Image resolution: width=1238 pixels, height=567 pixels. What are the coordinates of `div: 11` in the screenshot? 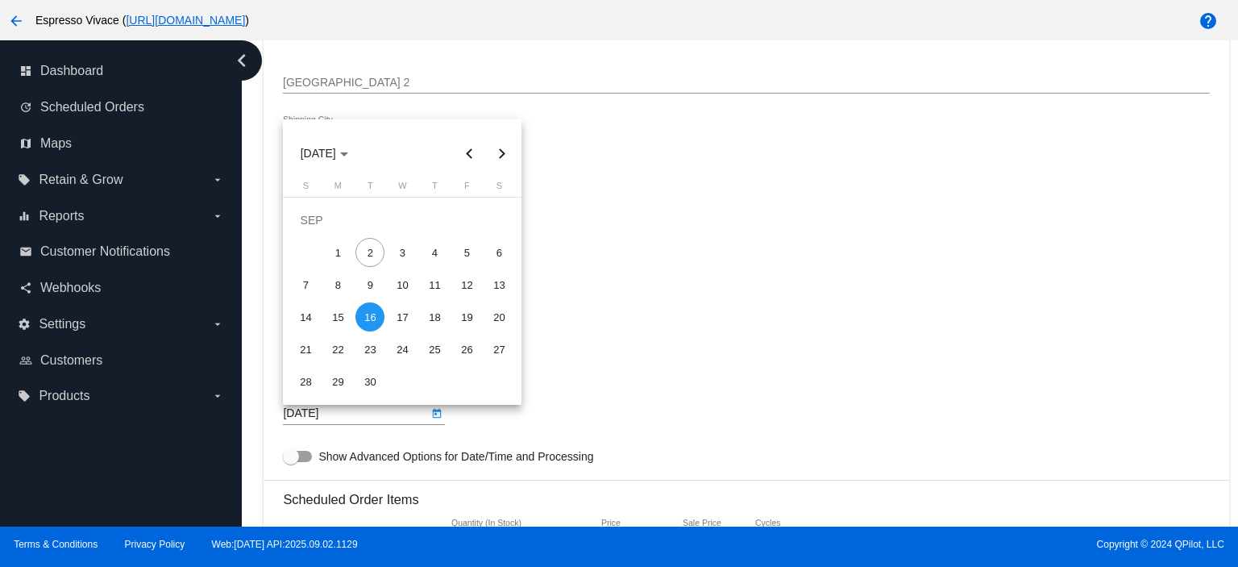 It's located at (434, 285).